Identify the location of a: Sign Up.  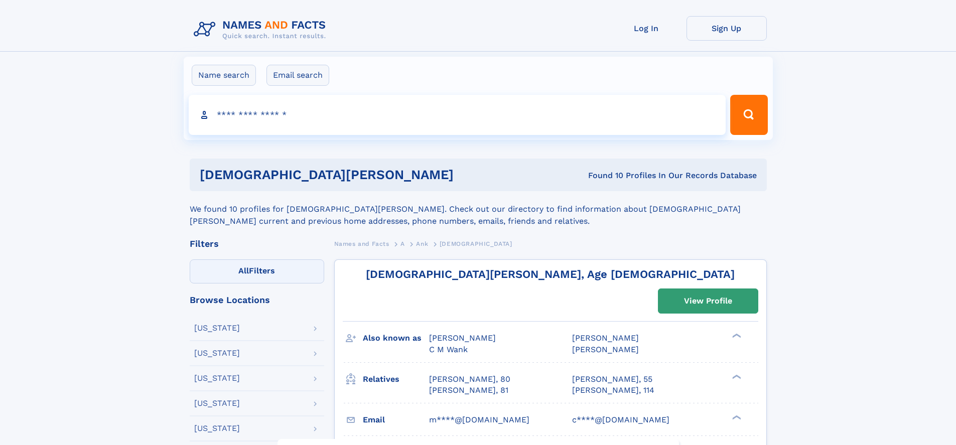
(727, 28).